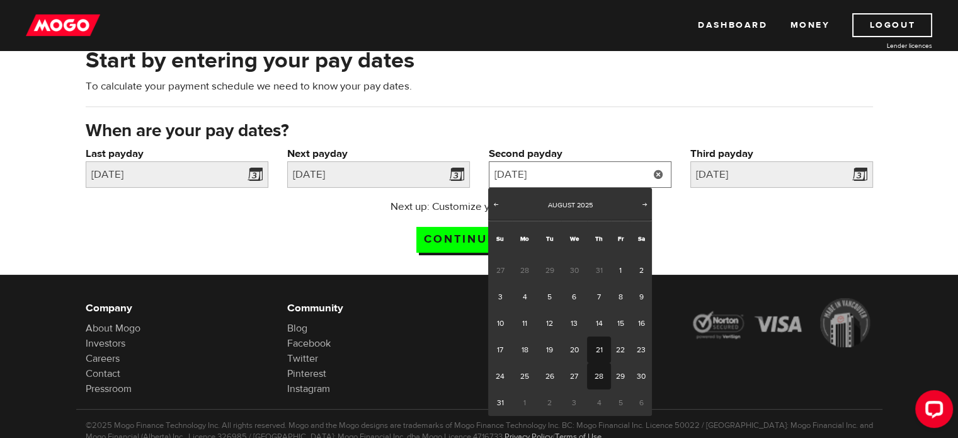 The image size is (958, 438). What do you see at coordinates (574, 350) in the screenshot?
I see `a: 20` at bounding box center [574, 350].